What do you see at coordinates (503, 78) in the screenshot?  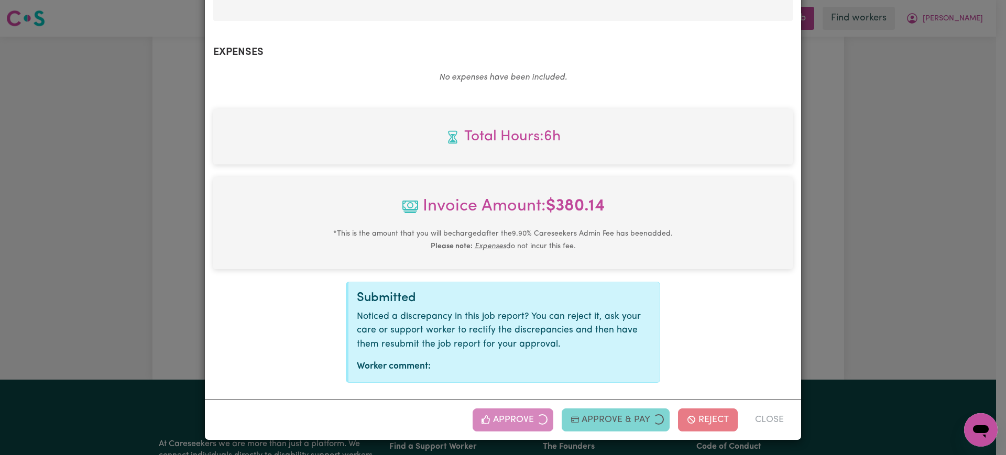 I see `em: No expenses have been included.` at bounding box center [503, 78].